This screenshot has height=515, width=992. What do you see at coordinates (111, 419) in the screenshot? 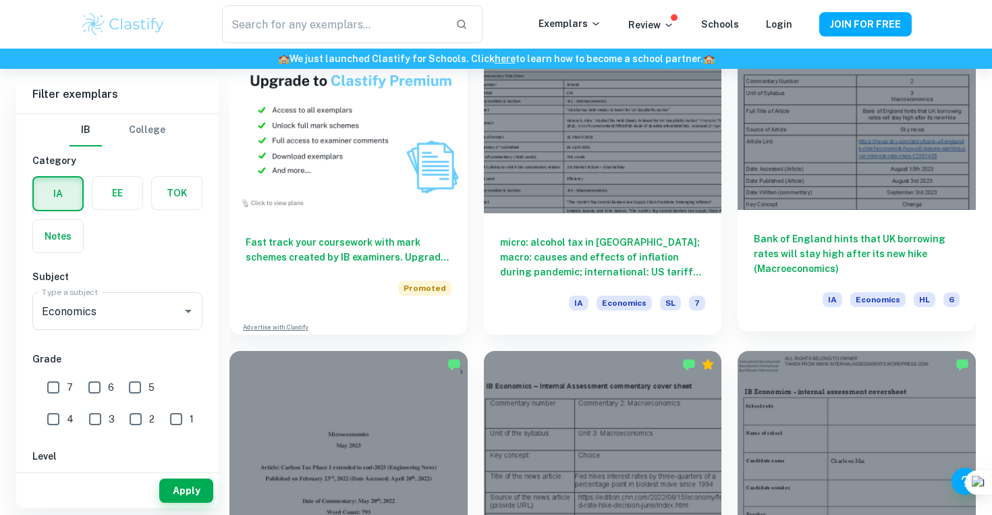
I see `span: 3` at bounding box center [111, 419].